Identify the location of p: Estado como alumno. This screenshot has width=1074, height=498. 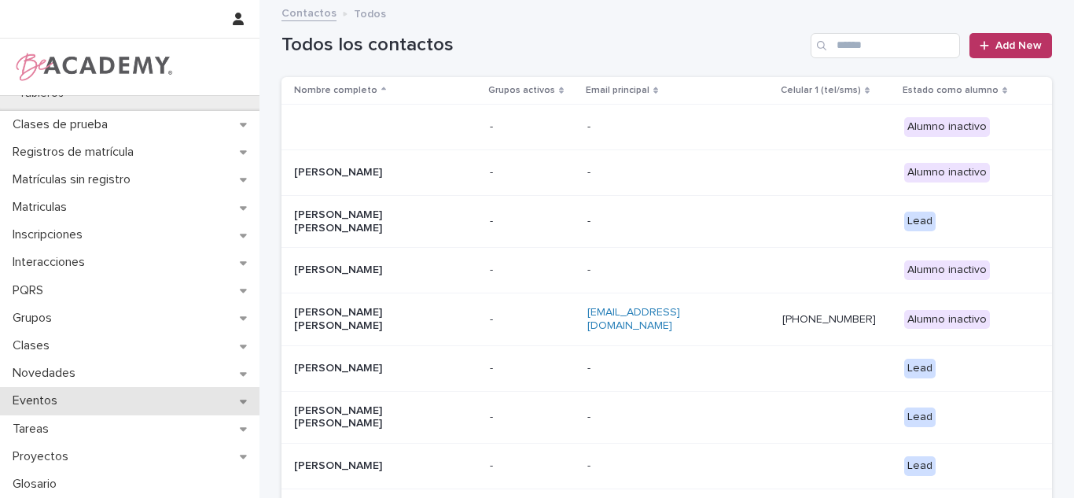
(951, 90).